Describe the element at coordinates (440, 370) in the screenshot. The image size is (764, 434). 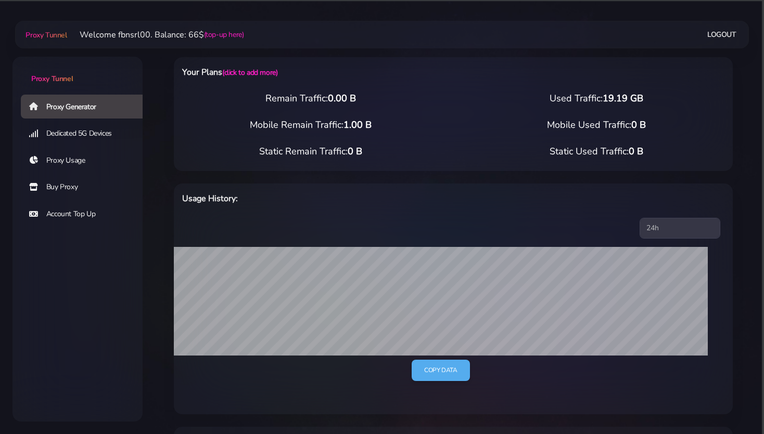
I see `a: Copy data` at that location.